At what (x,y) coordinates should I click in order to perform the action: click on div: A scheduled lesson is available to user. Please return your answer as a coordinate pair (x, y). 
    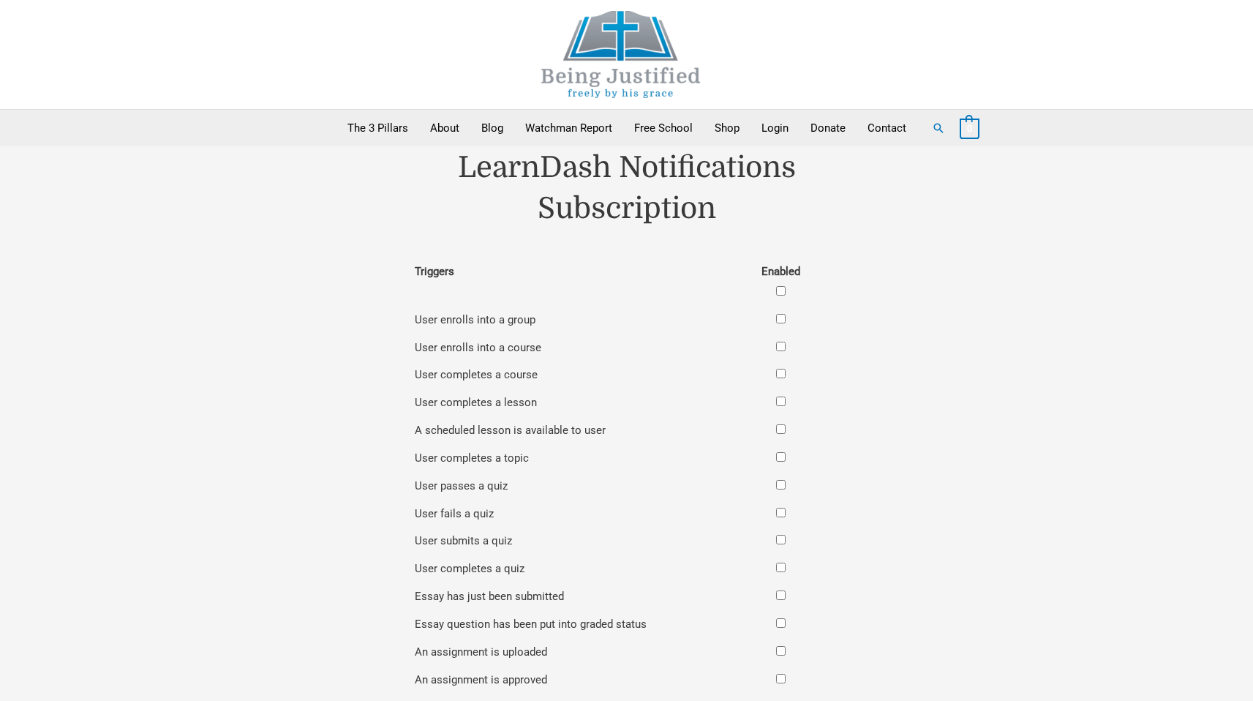
    Looking at the image, I should click on (562, 431).